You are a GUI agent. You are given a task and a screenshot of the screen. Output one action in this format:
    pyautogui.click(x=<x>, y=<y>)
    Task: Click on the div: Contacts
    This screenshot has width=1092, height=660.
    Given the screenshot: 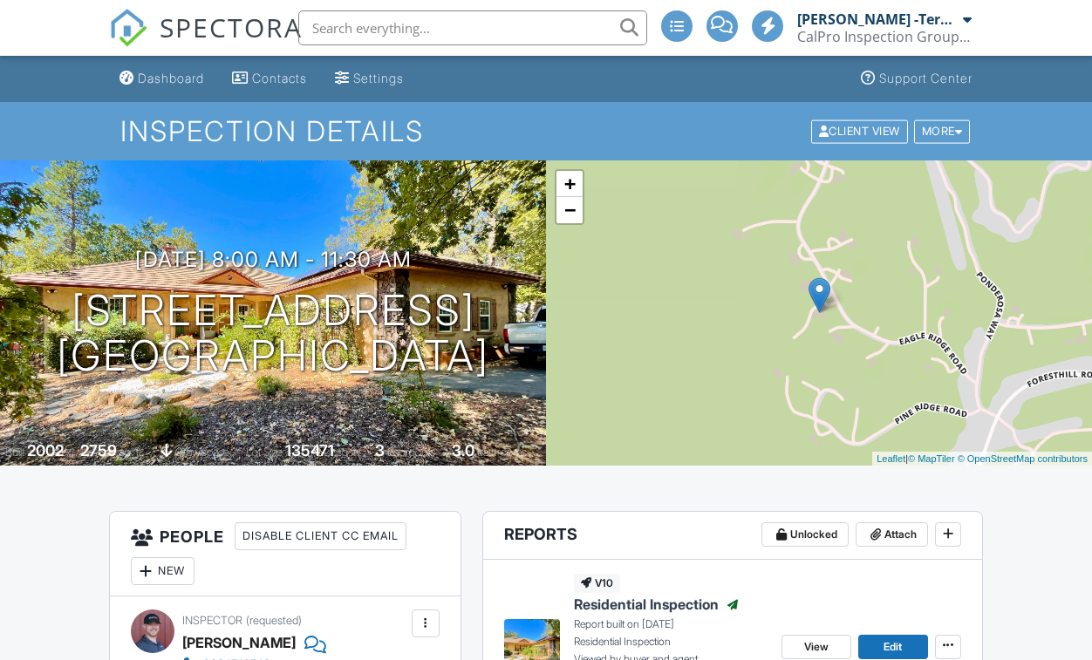 What is the action you would take?
    pyautogui.click(x=279, y=78)
    